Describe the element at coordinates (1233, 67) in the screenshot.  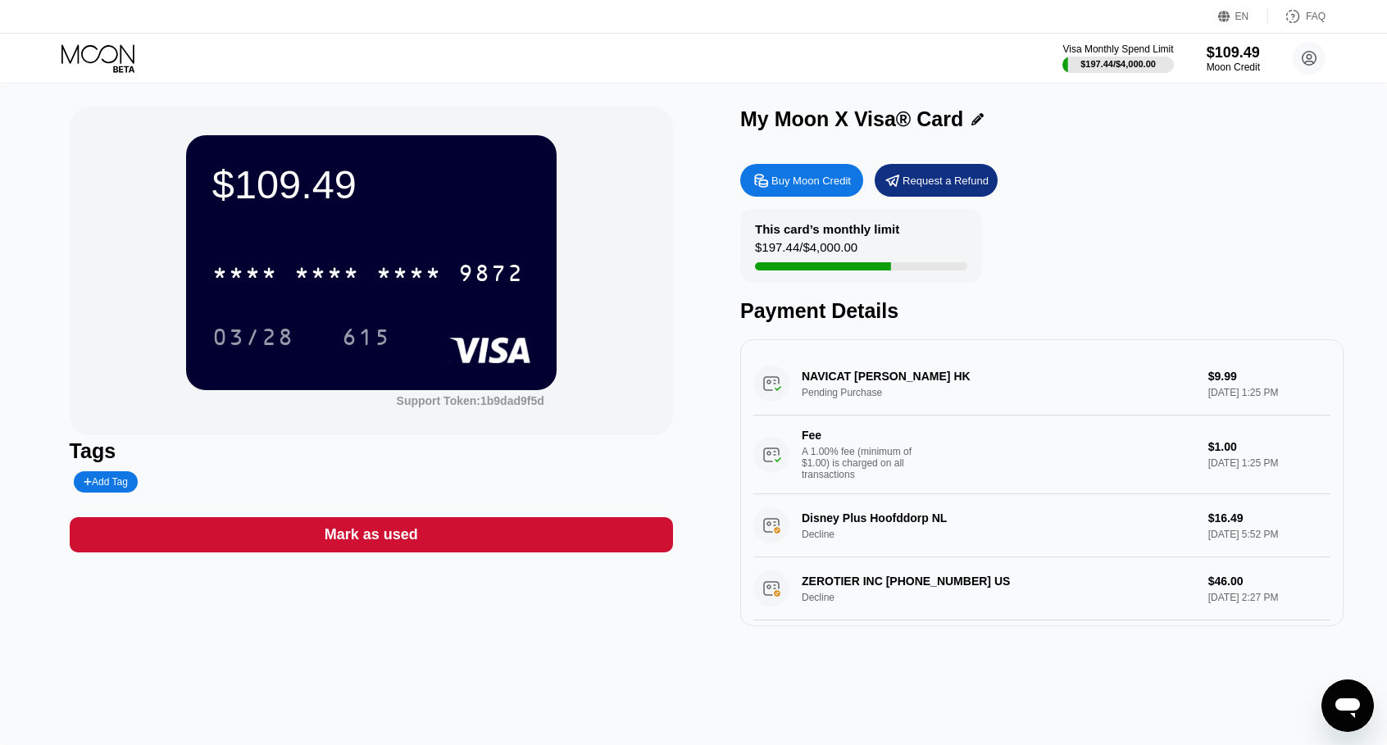
I see `div: Moon Credit` at that location.